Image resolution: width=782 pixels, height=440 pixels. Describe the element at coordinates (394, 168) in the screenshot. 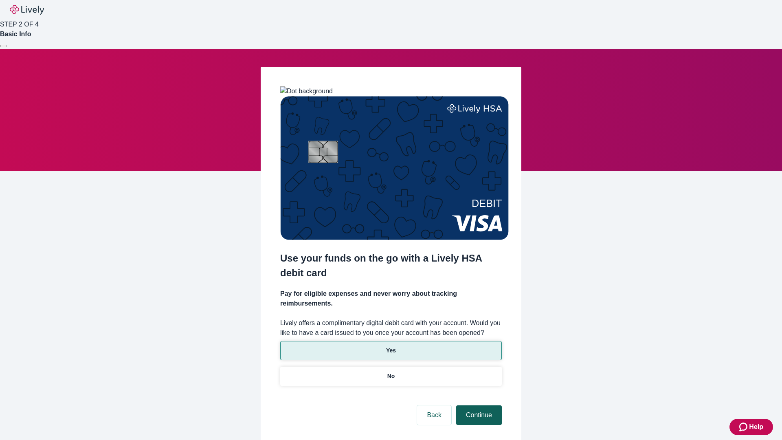

I see `img: Debit card` at that location.